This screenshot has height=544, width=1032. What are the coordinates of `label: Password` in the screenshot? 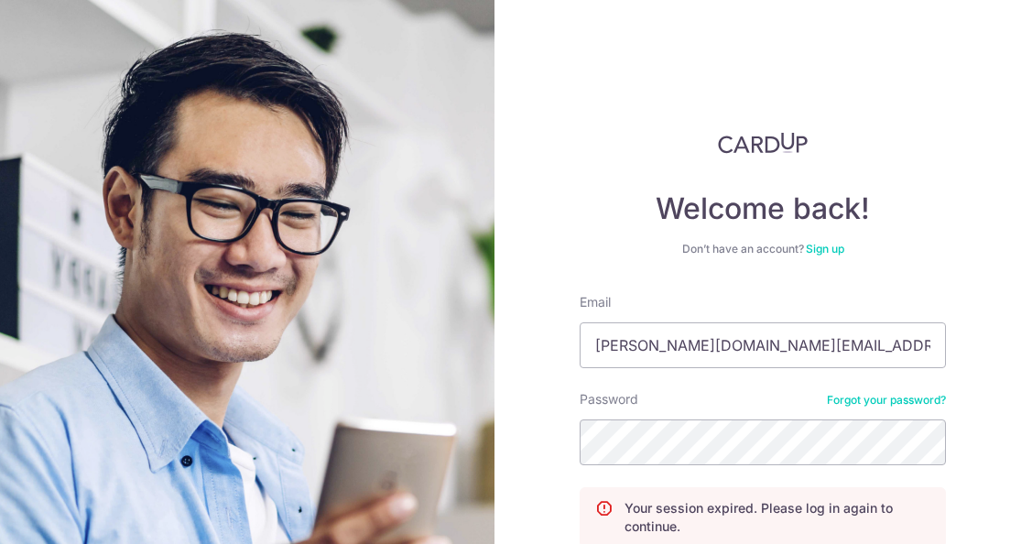 It's located at (609, 399).